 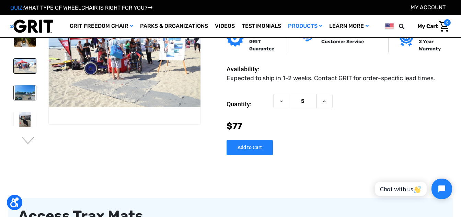 I want to click on a: Cart with 0 items, so click(x=432, y=26).